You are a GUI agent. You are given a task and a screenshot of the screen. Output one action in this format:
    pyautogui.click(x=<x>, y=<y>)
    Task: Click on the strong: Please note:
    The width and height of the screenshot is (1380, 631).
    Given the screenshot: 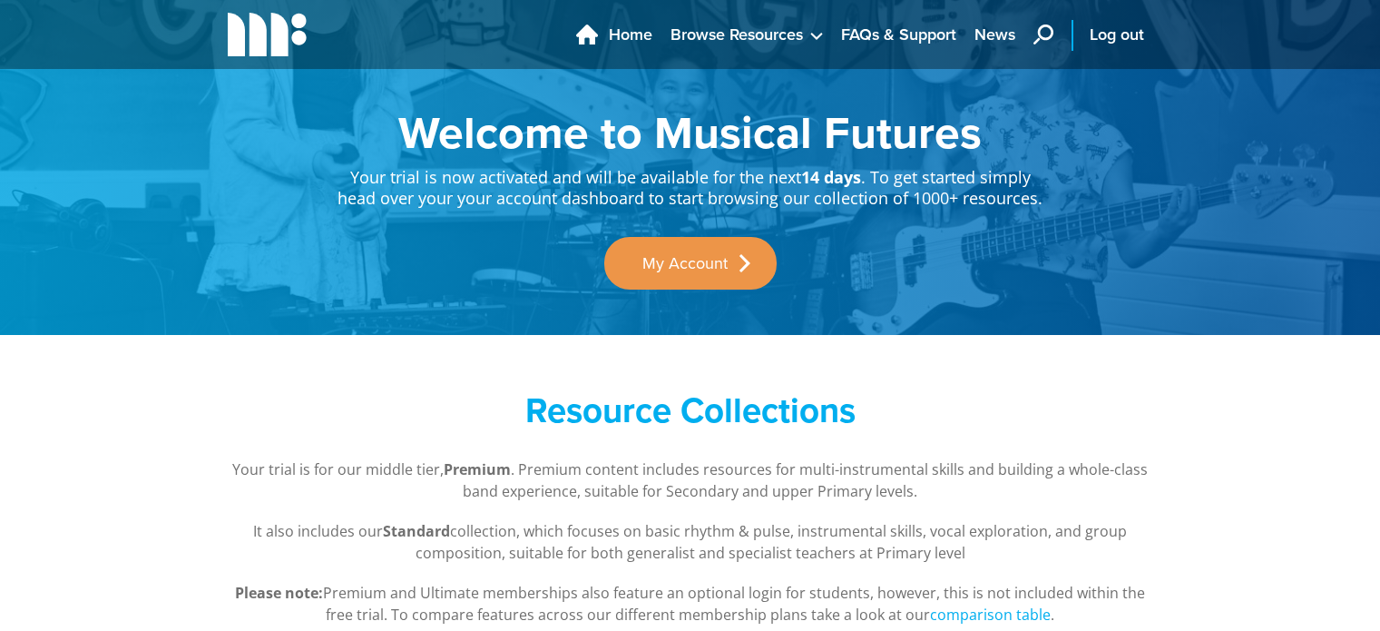 What is the action you would take?
    pyautogui.click(x=279, y=593)
    